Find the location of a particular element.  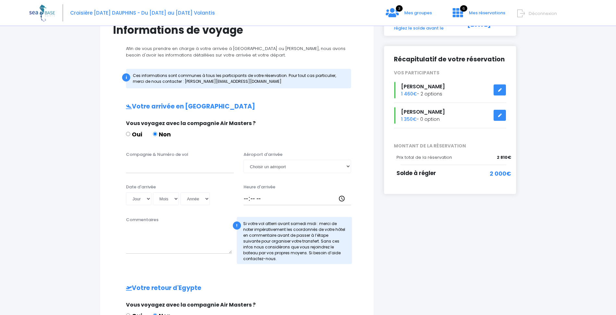

span: Prix total de la réservation is located at coordinates (424, 157).